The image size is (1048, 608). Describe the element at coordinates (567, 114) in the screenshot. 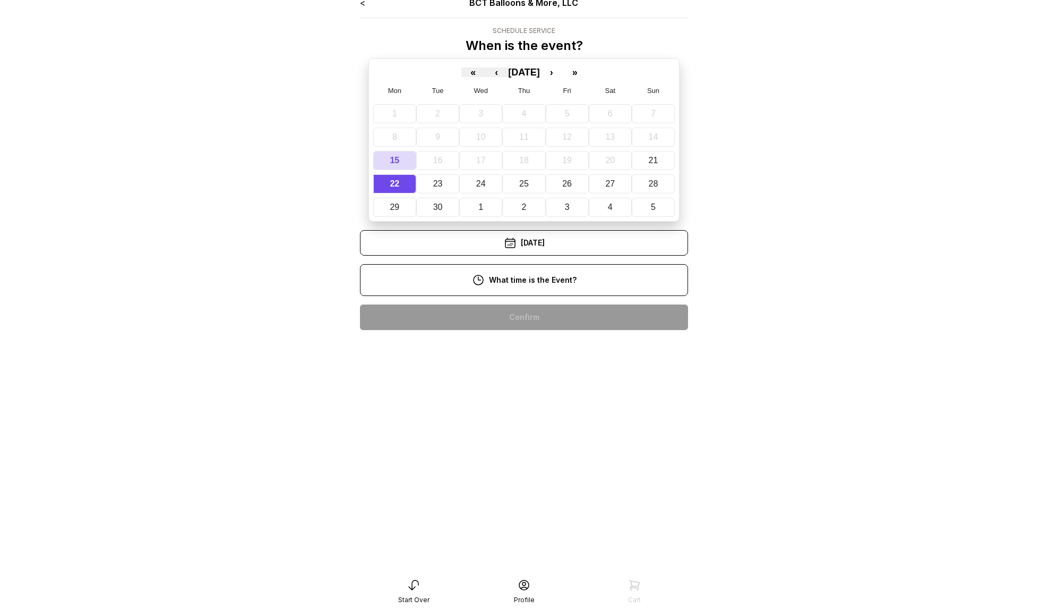

I see `button: September 5, 2025` at that location.